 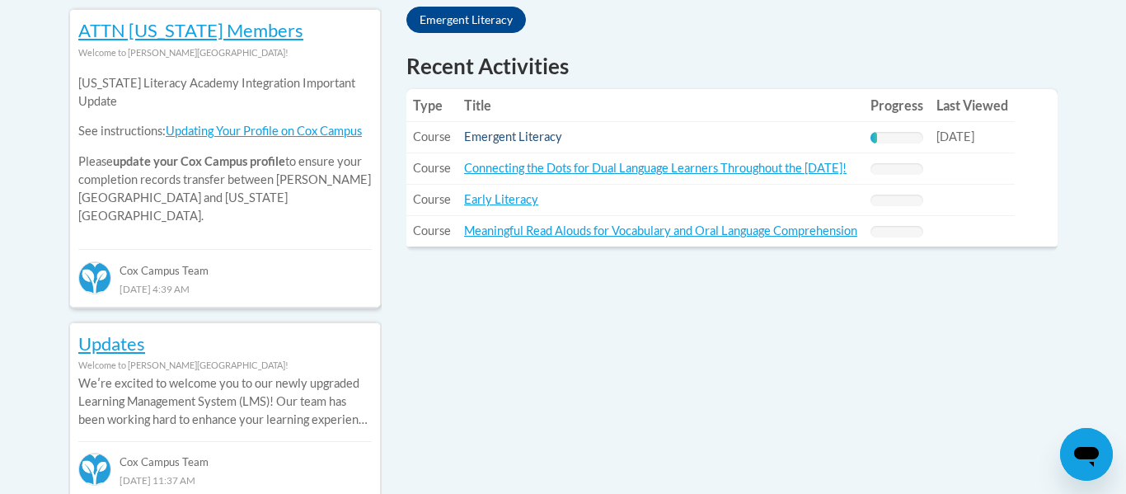 What do you see at coordinates (501, 199) in the screenshot?
I see `a: Early Literacy` at bounding box center [501, 199].